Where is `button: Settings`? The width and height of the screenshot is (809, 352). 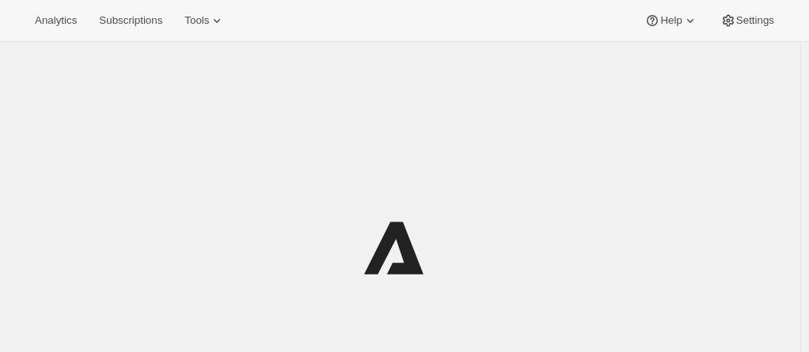
button: Settings is located at coordinates (747, 21).